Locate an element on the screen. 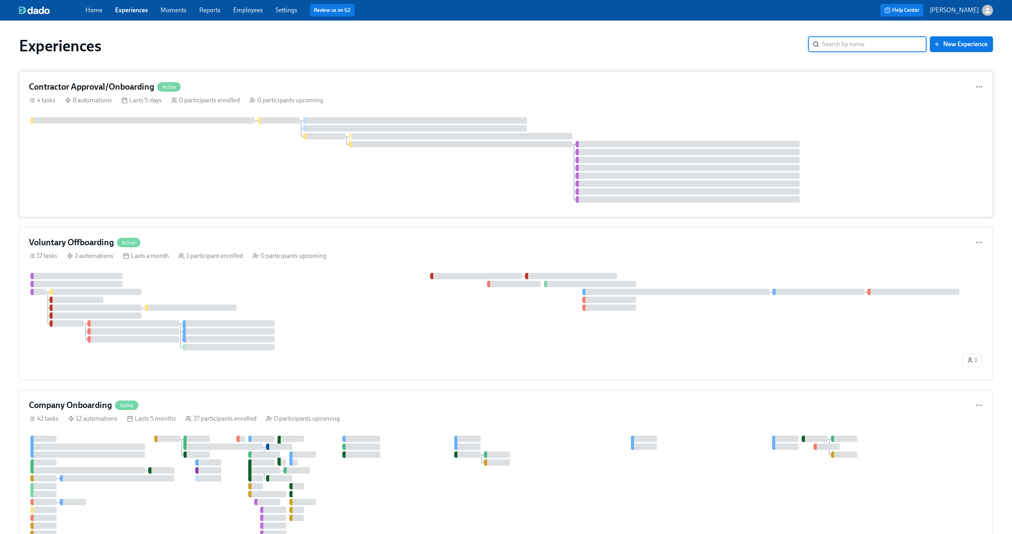  div: 17 tasks is located at coordinates (43, 256).